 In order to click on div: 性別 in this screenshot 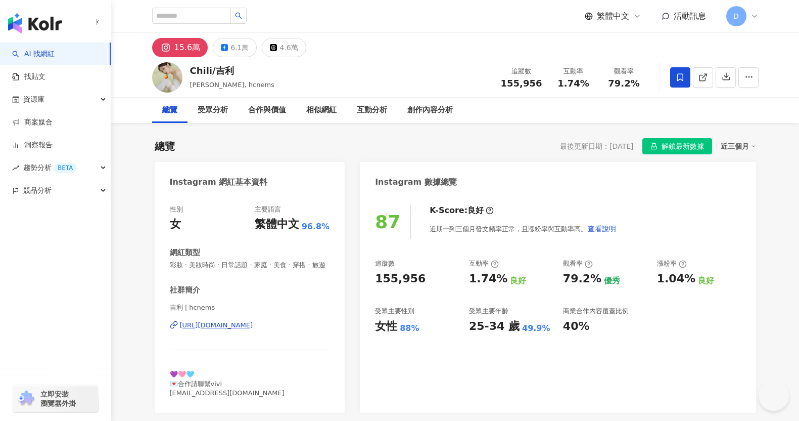, I will do `click(176, 209)`.